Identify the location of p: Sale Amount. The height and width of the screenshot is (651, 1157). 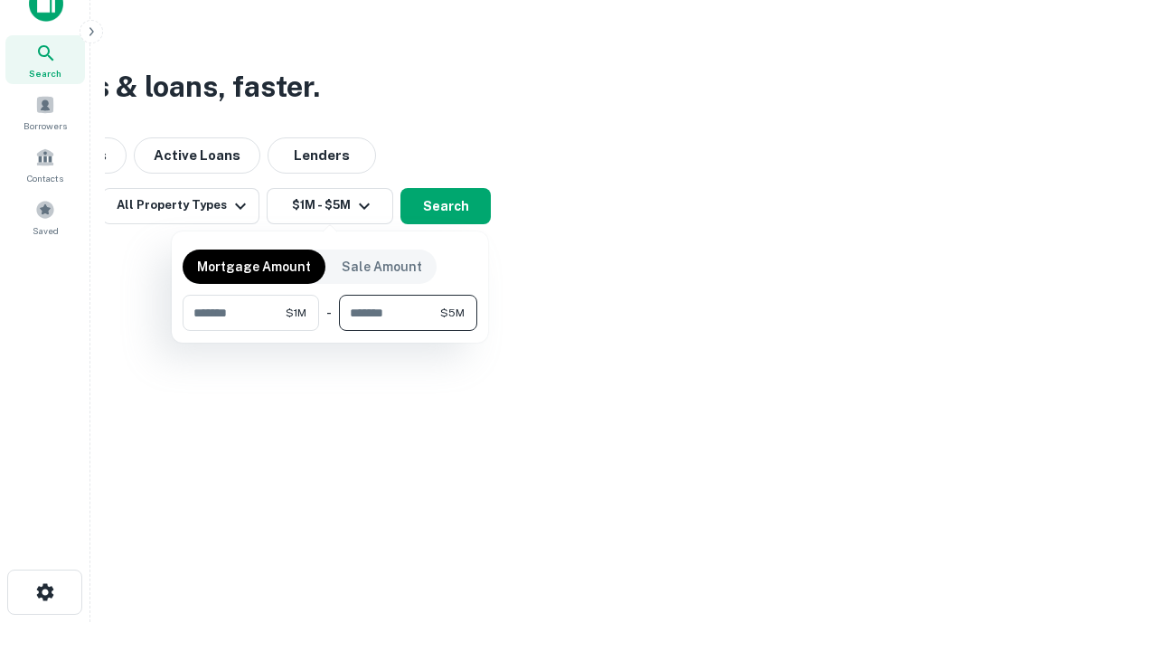
(382, 267).